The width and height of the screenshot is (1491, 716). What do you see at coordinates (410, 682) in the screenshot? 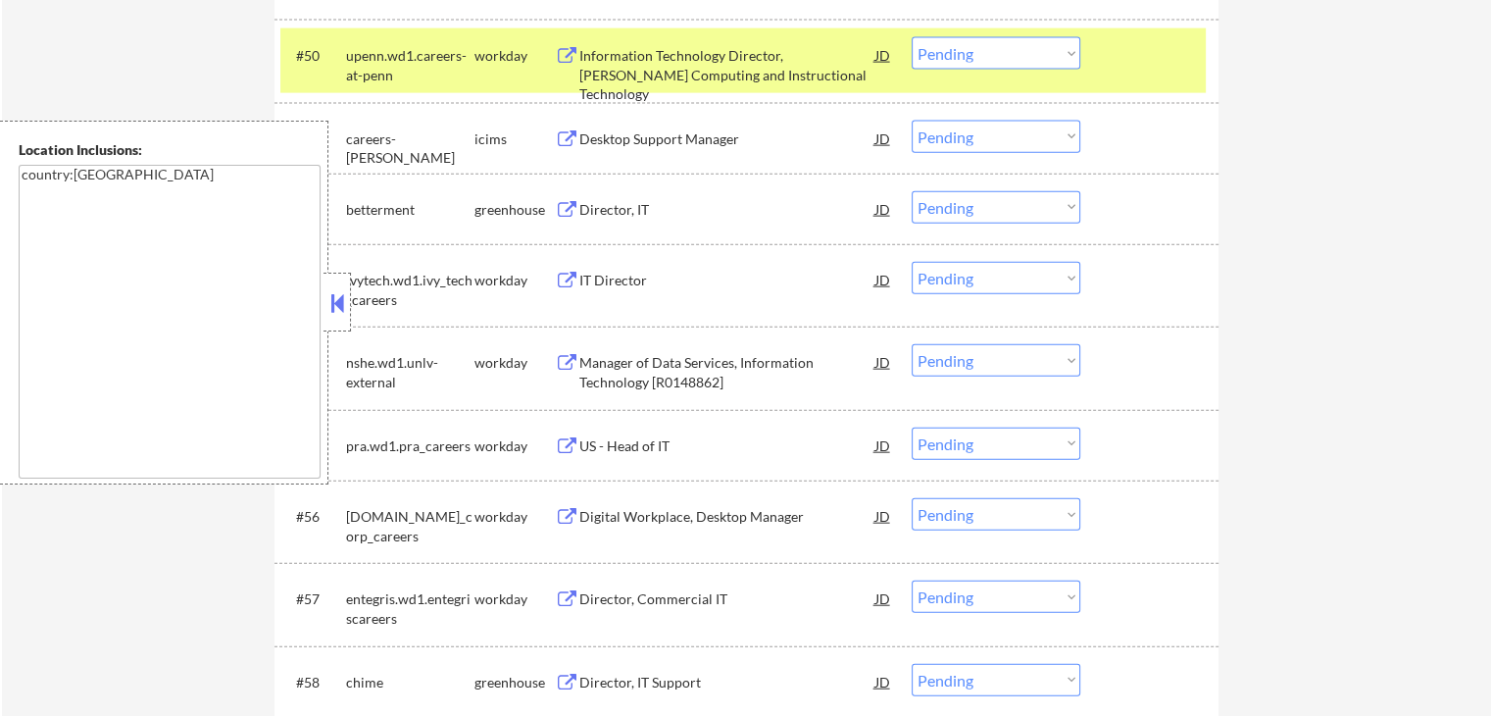
I see `div: chime` at bounding box center [410, 682].